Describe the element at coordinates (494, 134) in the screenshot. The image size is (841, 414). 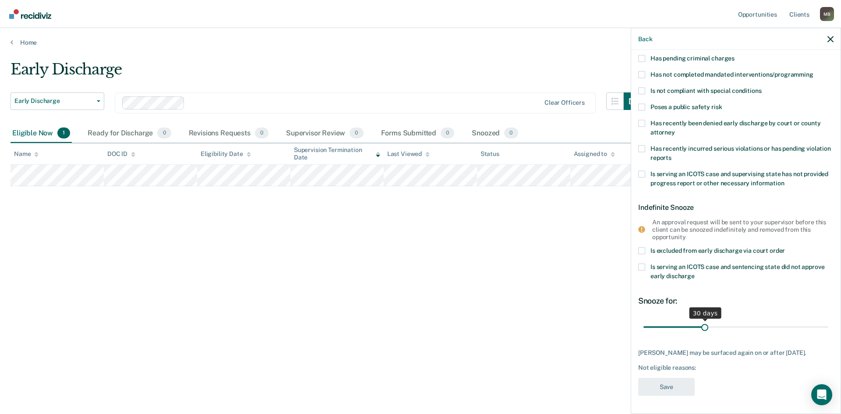
I see `div: Snoozed` at that location.